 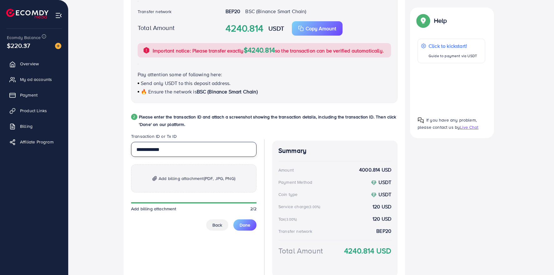 What do you see at coordinates (300, 207) in the screenshot?
I see `div: Service charge` at bounding box center [300, 207].